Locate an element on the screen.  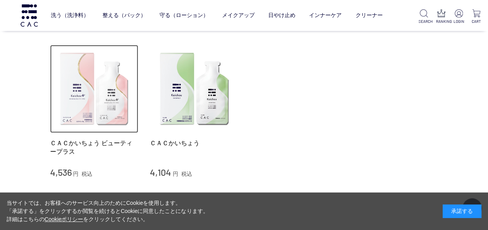
div: 承諾する is located at coordinates (462, 211).